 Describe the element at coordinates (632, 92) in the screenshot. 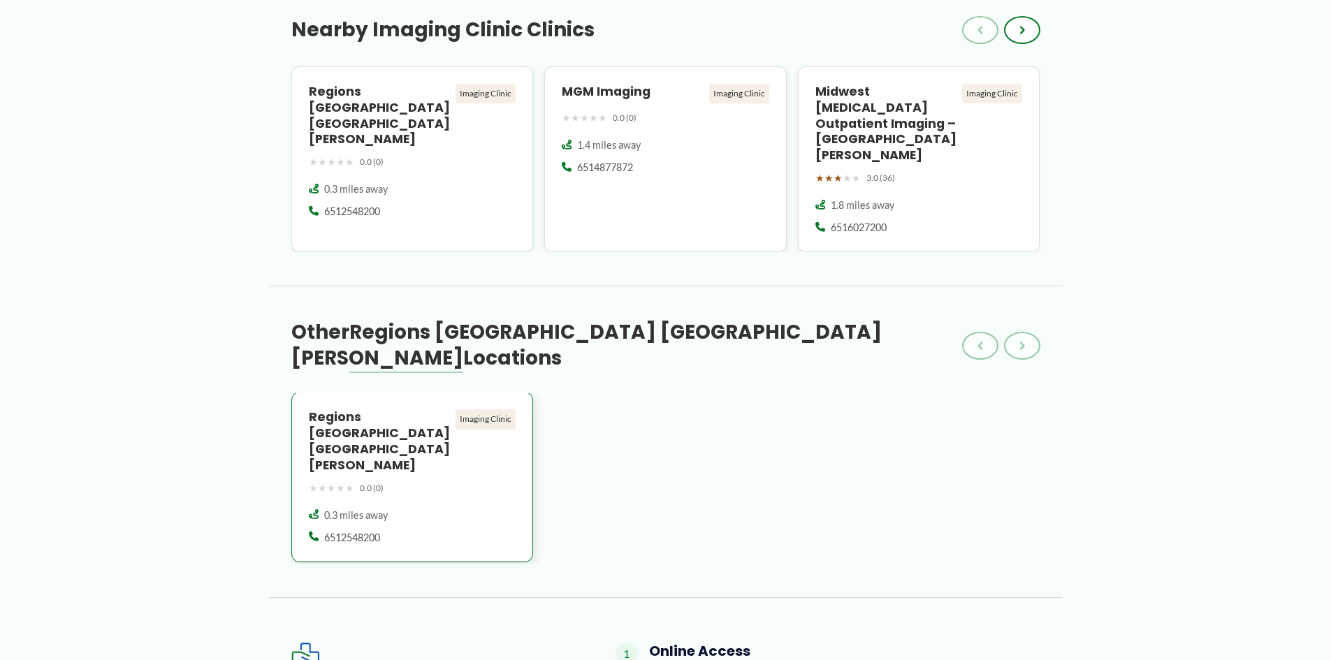

I see `h4: MGM Imaging` at that location.